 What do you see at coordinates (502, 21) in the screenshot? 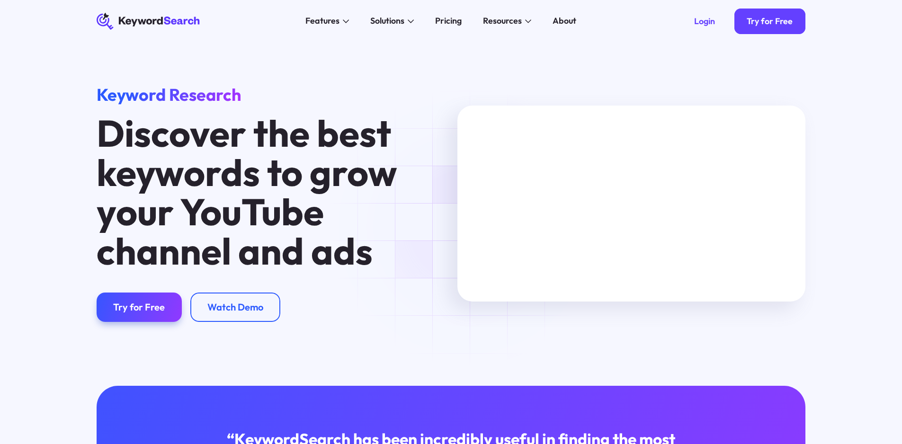
I see `div: Resources` at bounding box center [502, 21].